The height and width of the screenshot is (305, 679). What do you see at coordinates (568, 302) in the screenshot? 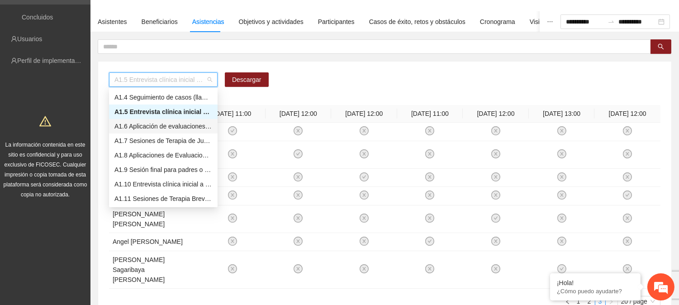
I see `span: left` at bounding box center [568, 302].